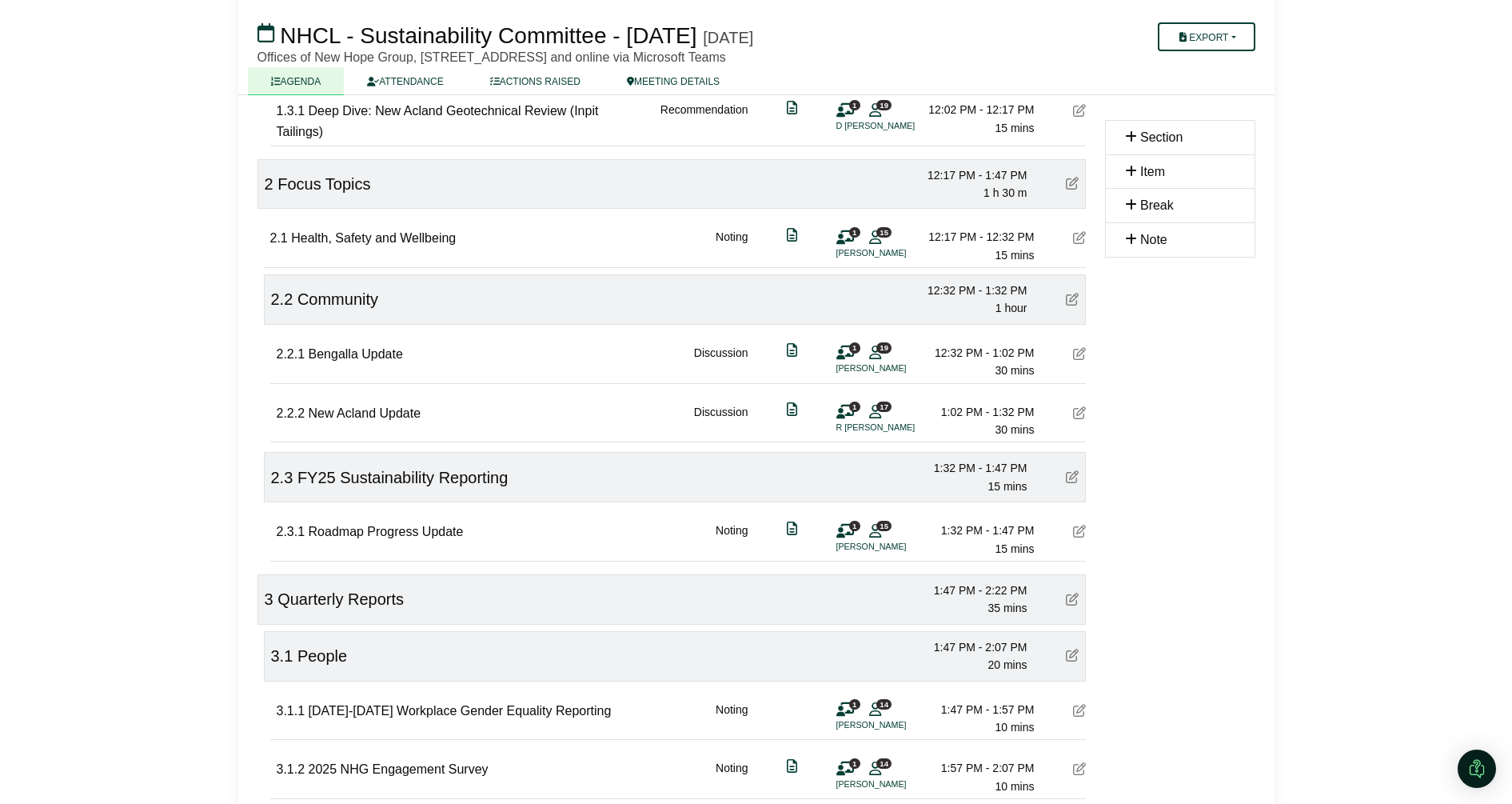 This screenshot has height=804, width=1512. Describe the element at coordinates (291, 353) in the screenshot. I see `span: 2.2.1` at that location.